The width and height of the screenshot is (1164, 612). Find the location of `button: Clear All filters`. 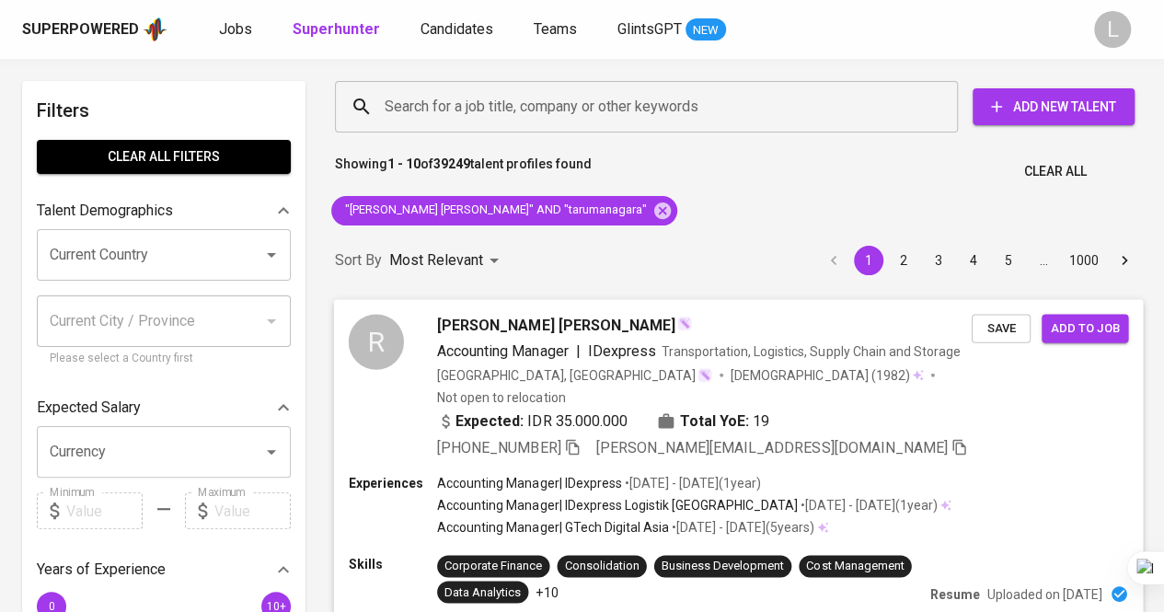

button: Clear All filters is located at coordinates (164, 156).